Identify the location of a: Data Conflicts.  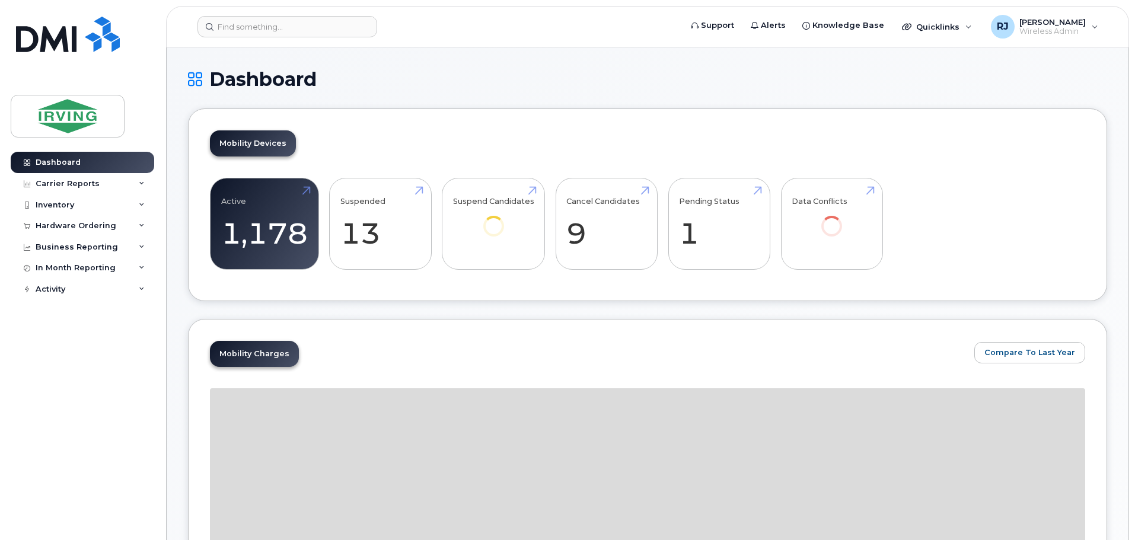
(831, 219).